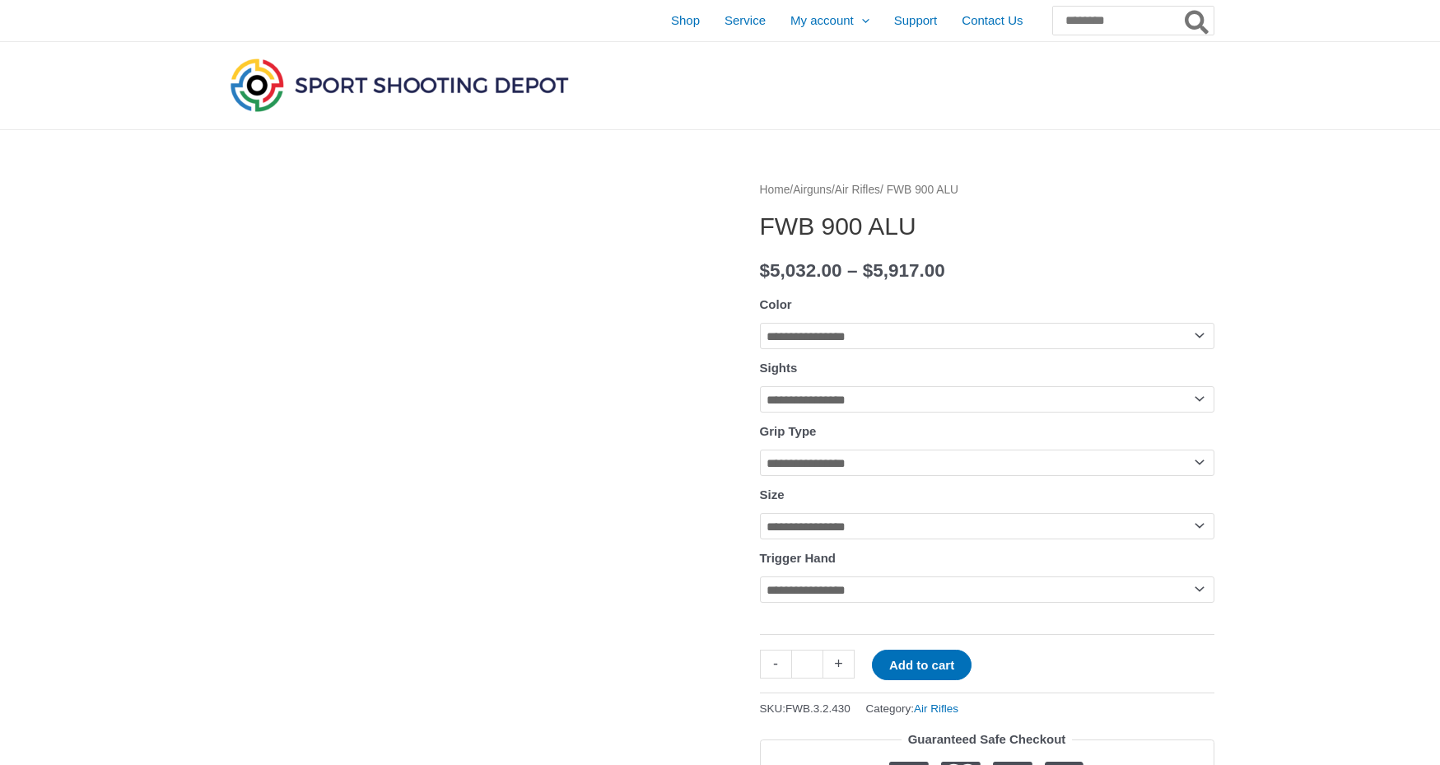 Image resolution: width=1440 pixels, height=765 pixels. I want to click on a: Home, so click(775, 189).